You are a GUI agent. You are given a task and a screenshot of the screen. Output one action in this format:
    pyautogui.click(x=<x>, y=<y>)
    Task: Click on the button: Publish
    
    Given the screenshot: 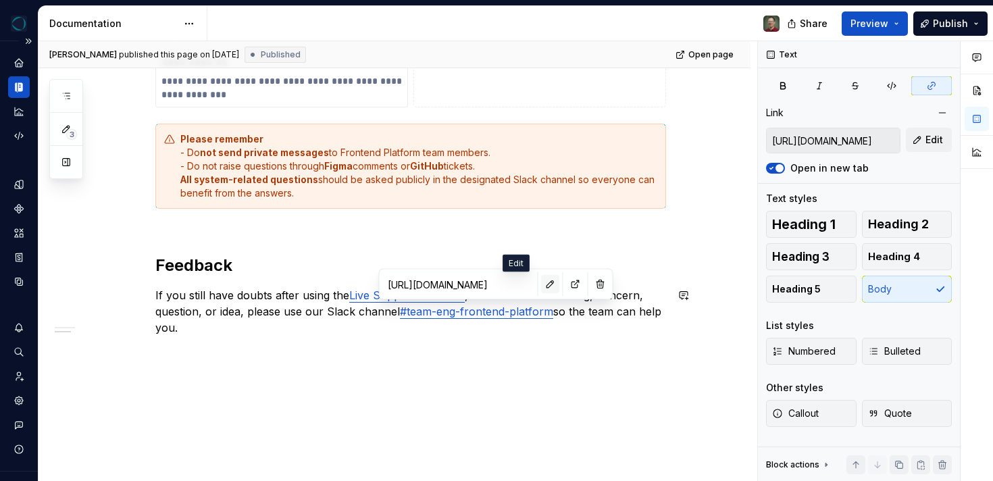 What is the action you would take?
    pyautogui.click(x=951, y=24)
    